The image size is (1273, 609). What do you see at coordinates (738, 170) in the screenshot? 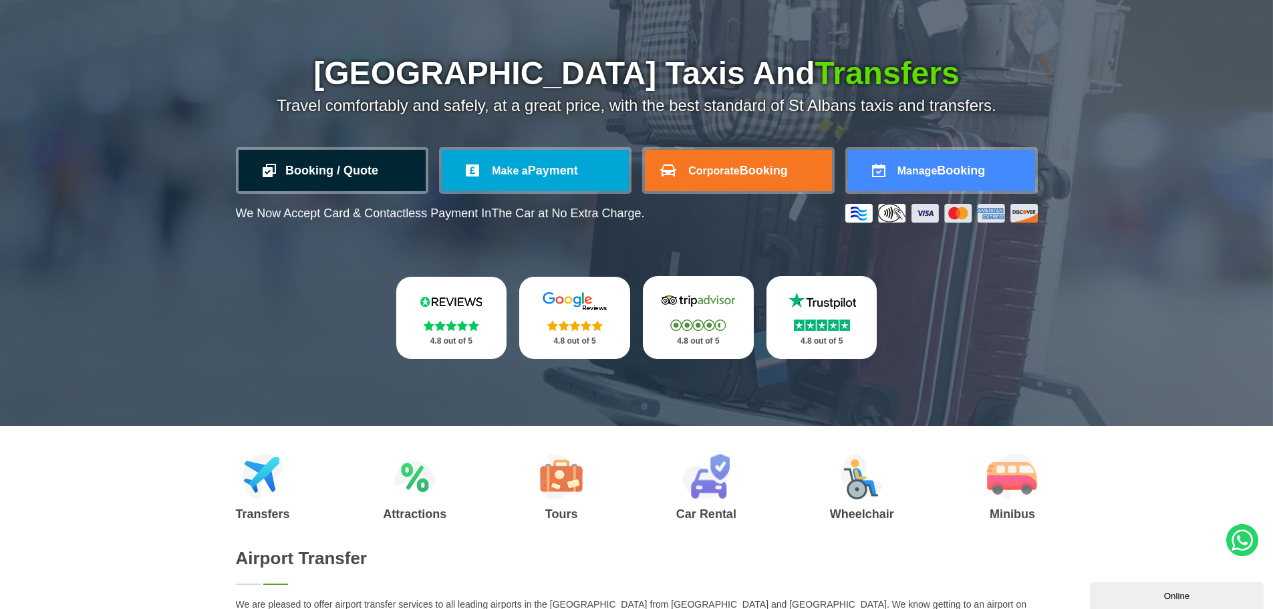
I see `a: CorporateBooking` at bounding box center [738, 170].